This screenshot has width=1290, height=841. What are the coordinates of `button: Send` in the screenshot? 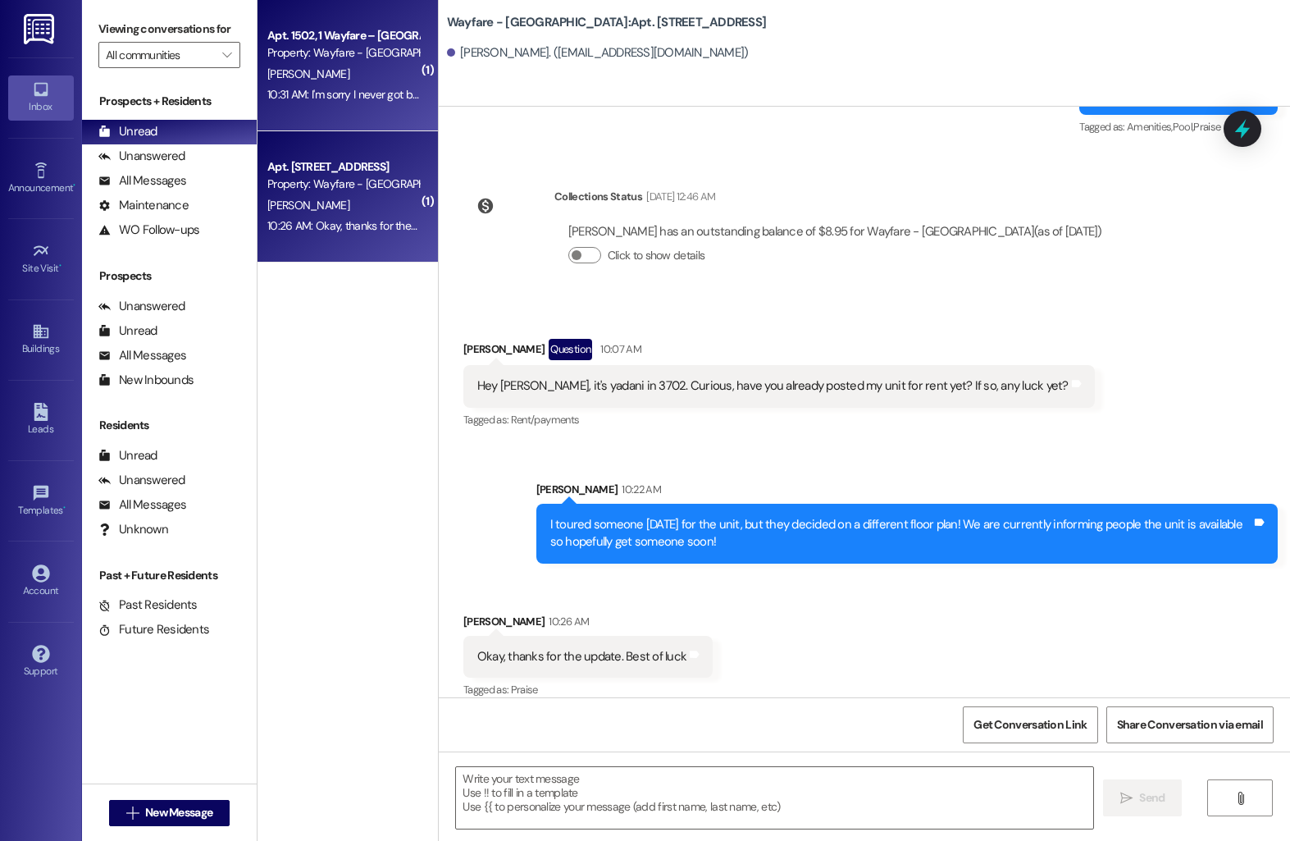 It's located at (1142, 797).